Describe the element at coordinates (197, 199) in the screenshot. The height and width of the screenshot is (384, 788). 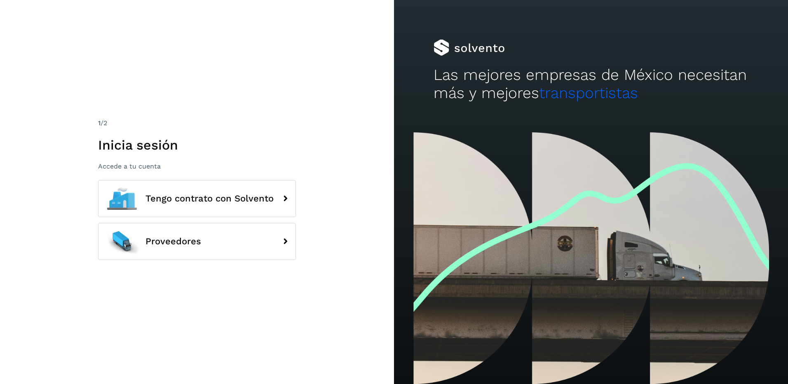
I see `button: Tengo contrato con Solvento` at that location.